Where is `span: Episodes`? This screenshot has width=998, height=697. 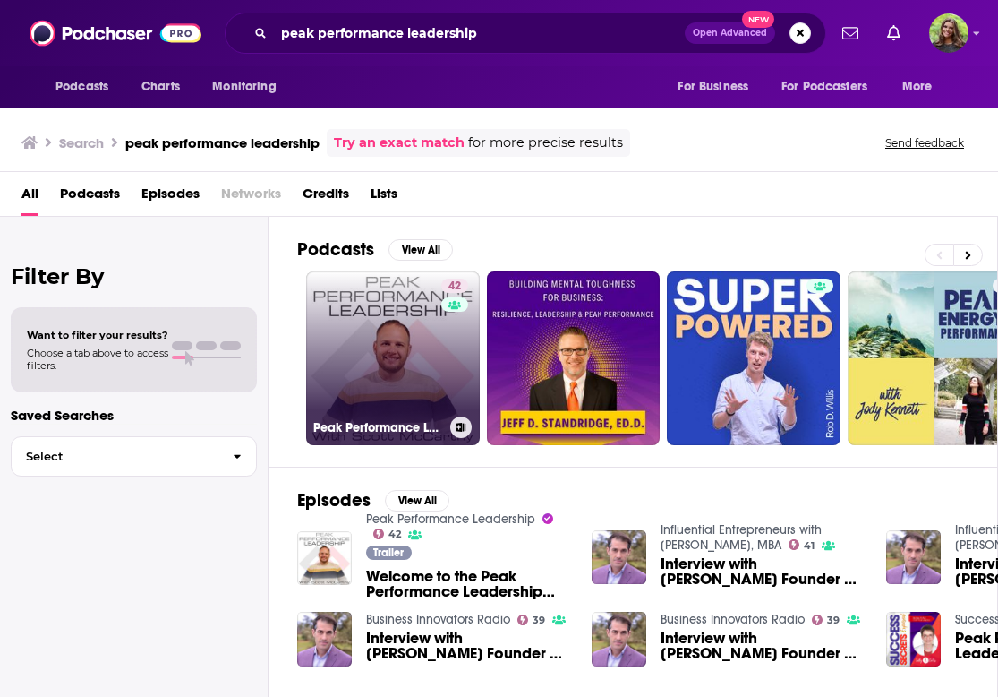
span: Episodes is located at coordinates (170, 197).